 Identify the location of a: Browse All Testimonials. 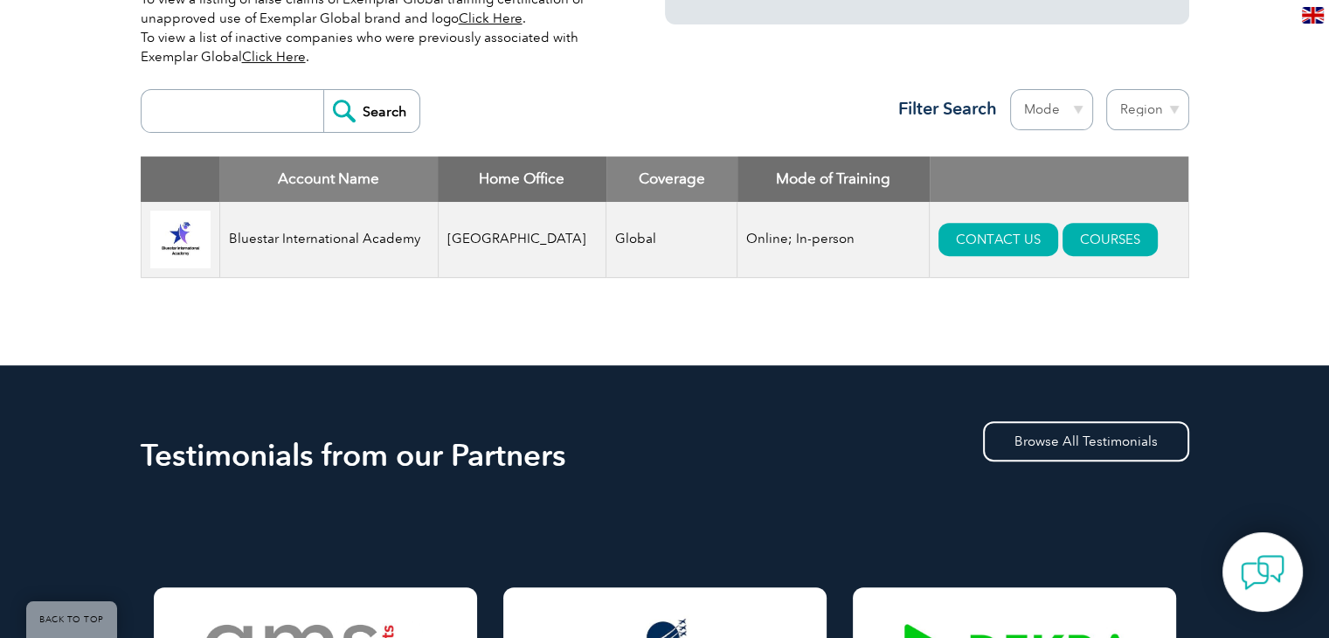
(1086, 441).